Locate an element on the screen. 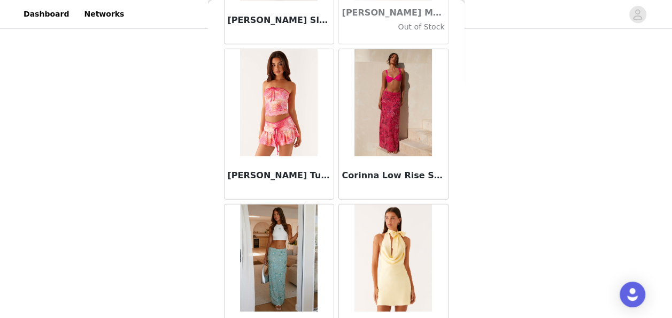 The width and height of the screenshot is (672, 318). div: Open Intercom Messenger is located at coordinates (633, 294).